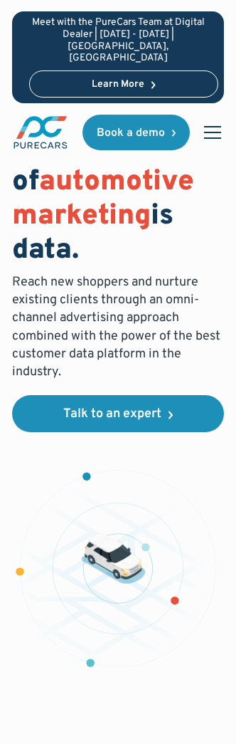 This screenshot has height=744, width=236. Describe the element at coordinates (41, 132) in the screenshot. I see `img: purecars logo` at that location.